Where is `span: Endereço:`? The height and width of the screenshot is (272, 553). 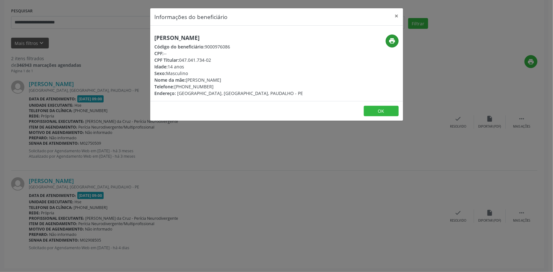 span: Endereço: is located at coordinates (165, 93).